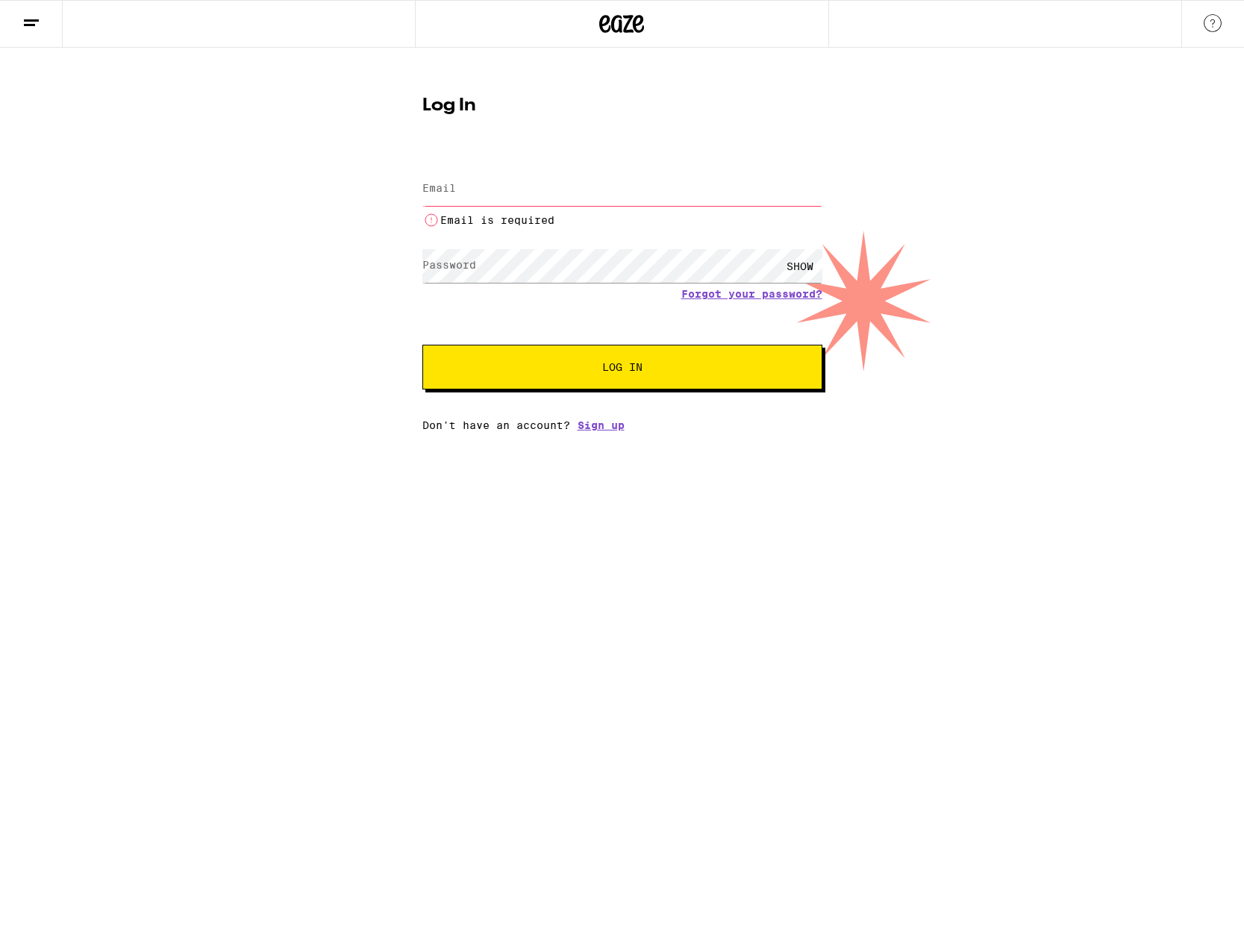 This screenshot has width=1244, height=952. Describe the element at coordinates (622, 106) in the screenshot. I see `h1: Log In` at that location.